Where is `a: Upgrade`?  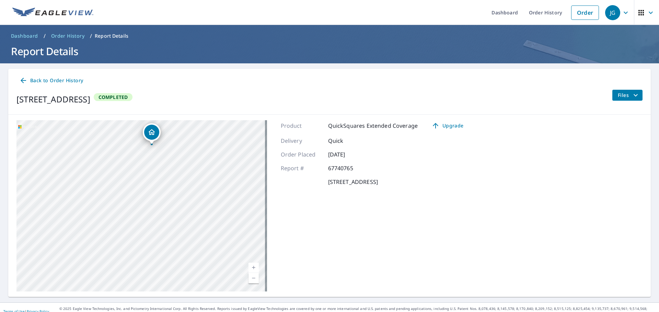
a: Upgrade is located at coordinates (447, 126).